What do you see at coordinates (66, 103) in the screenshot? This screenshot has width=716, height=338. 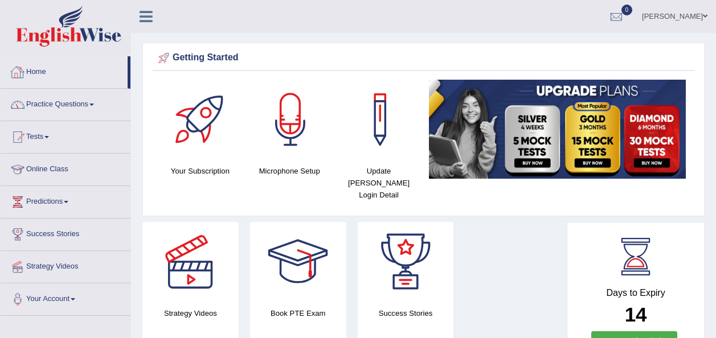 I see `a: Practice Questions` at bounding box center [66, 103].